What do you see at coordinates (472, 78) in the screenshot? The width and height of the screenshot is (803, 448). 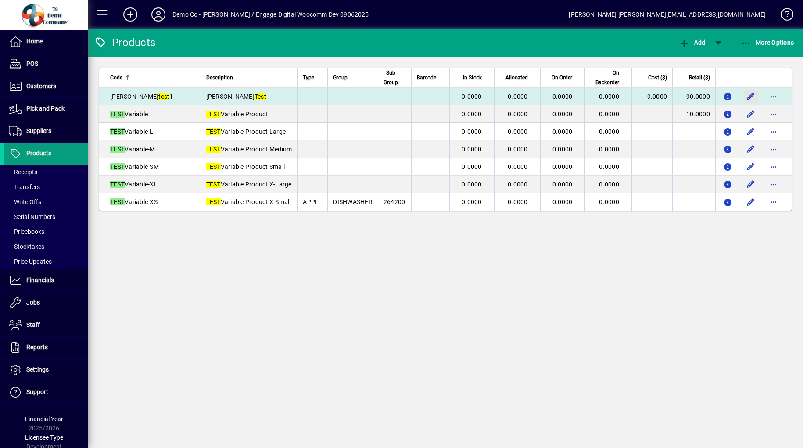 I see `span: In Stock` at bounding box center [472, 78].